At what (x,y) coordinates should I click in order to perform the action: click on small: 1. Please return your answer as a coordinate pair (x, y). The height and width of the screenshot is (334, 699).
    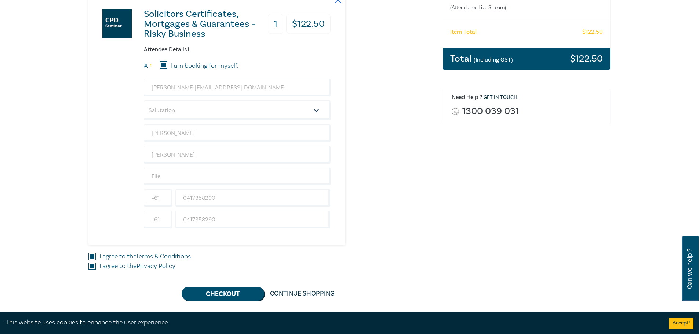
    Looking at the image, I should click on (151, 66).